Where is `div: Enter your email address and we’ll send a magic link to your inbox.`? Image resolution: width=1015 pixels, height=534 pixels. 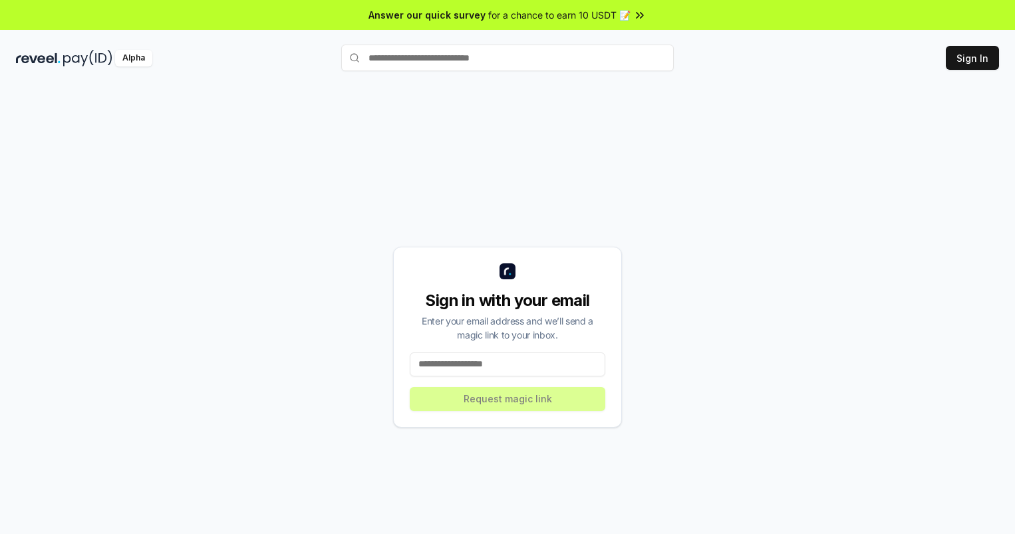
div: Enter your email address and we’ll send a magic link to your inbox. is located at coordinates (507, 328).